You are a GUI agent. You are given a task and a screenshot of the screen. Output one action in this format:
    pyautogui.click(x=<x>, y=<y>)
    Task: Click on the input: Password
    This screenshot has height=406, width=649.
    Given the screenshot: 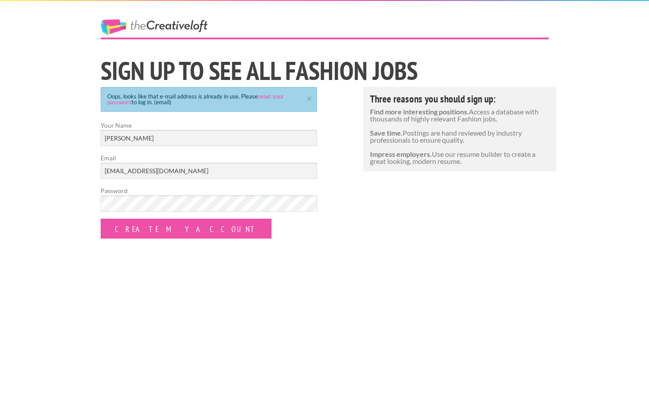 What is the action you would take?
    pyautogui.click(x=209, y=203)
    